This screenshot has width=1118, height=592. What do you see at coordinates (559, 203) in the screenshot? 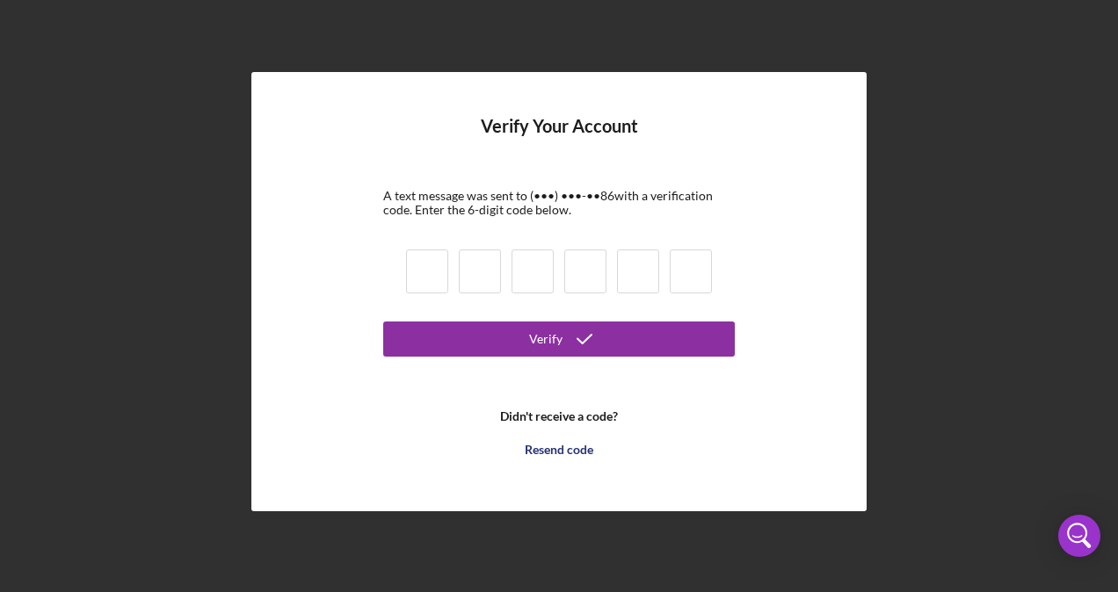
I see `div: A text message was sent to (•••) •••-•• 86 with a verification code. Enter the 6-digit code below.` at bounding box center [559, 203].